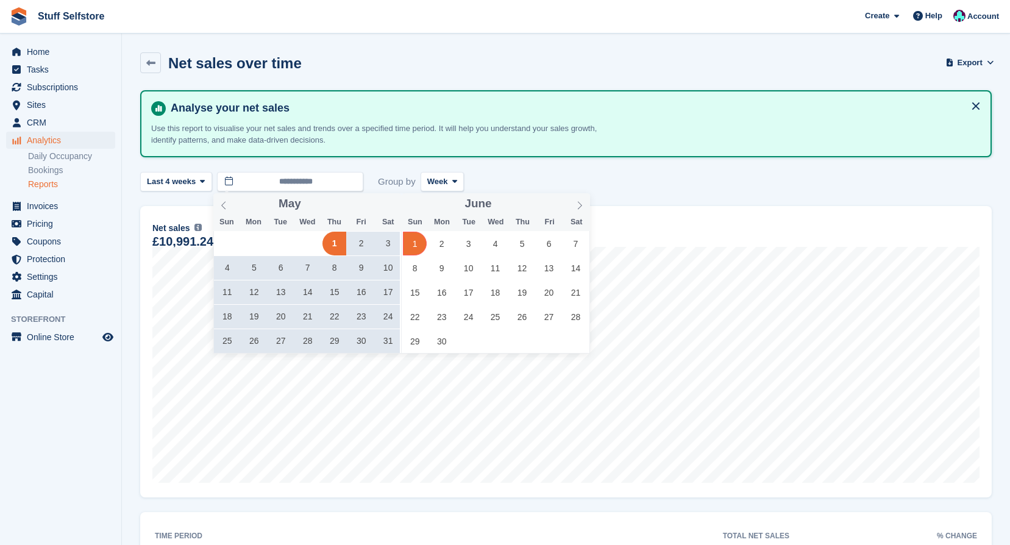  Describe the element at coordinates (388, 243) in the screenshot. I see `span: May 3, 2025` at that location.